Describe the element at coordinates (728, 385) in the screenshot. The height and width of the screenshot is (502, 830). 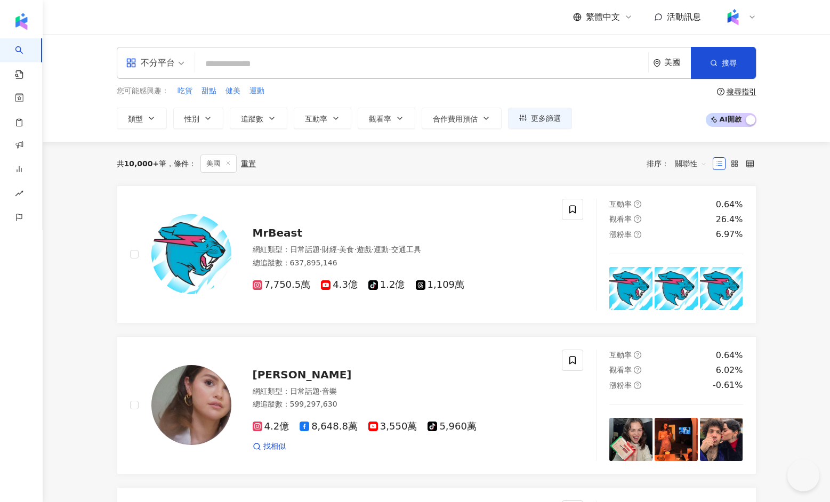
I see `div: -0.61%` at that location.